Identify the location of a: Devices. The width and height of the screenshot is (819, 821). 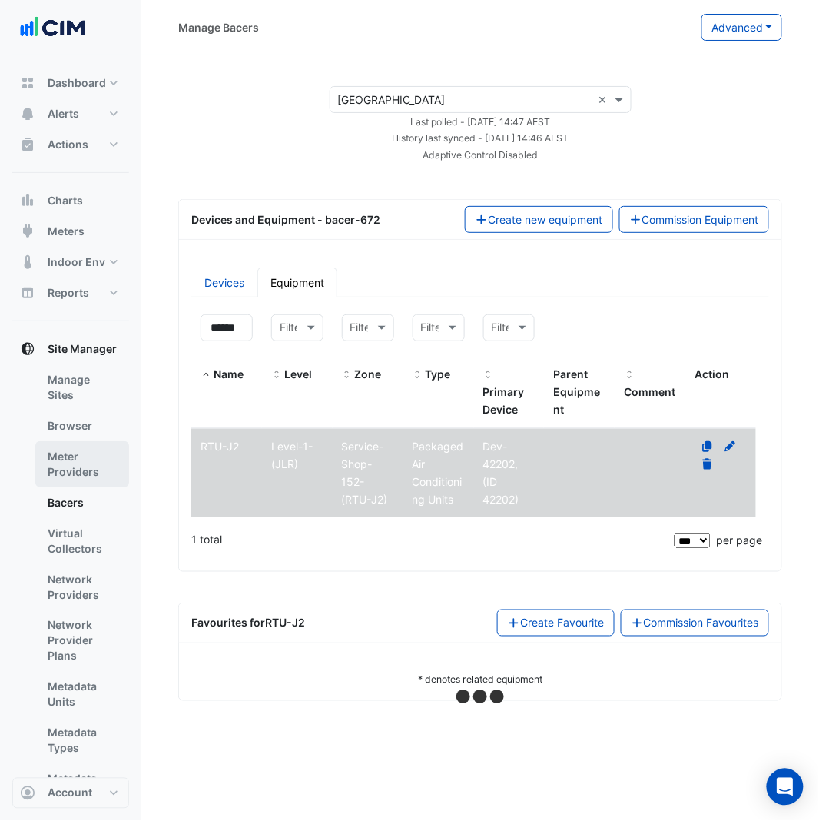
(224, 282).